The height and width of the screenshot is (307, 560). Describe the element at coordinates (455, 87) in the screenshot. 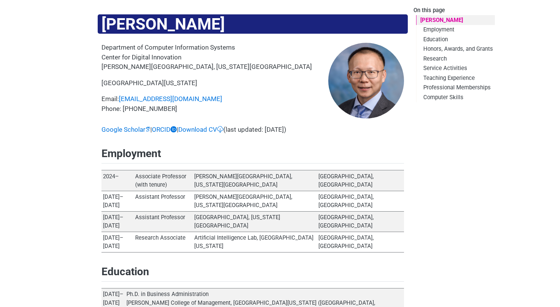

I see `a: Professional Memberships` at that location.